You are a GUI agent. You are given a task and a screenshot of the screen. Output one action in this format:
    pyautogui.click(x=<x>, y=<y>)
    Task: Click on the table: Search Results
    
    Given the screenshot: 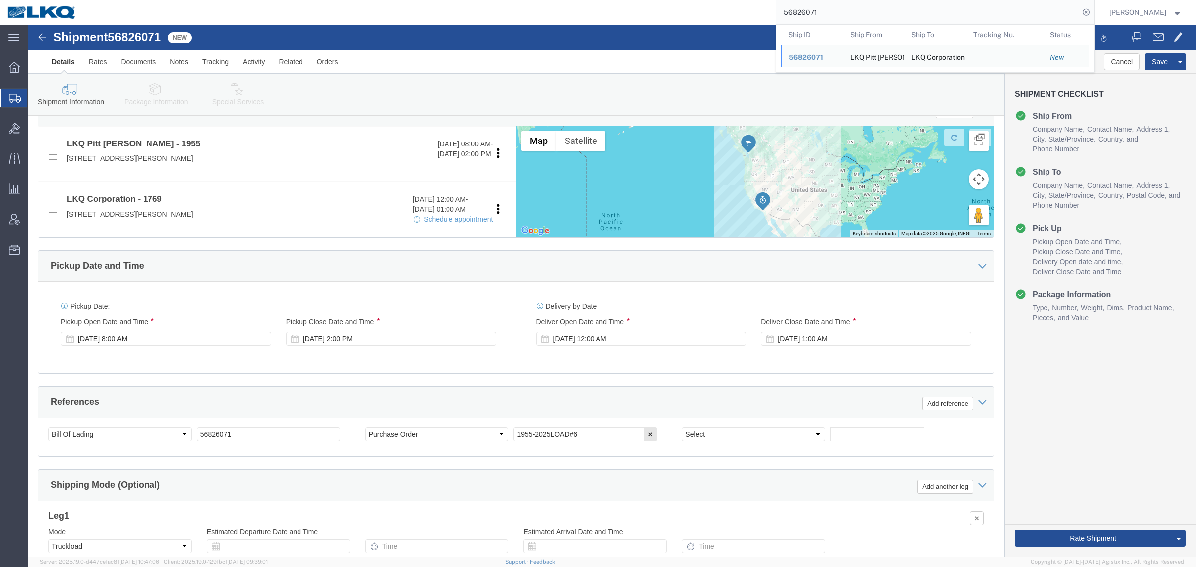 What is the action you would take?
    pyautogui.click(x=938, y=48)
    